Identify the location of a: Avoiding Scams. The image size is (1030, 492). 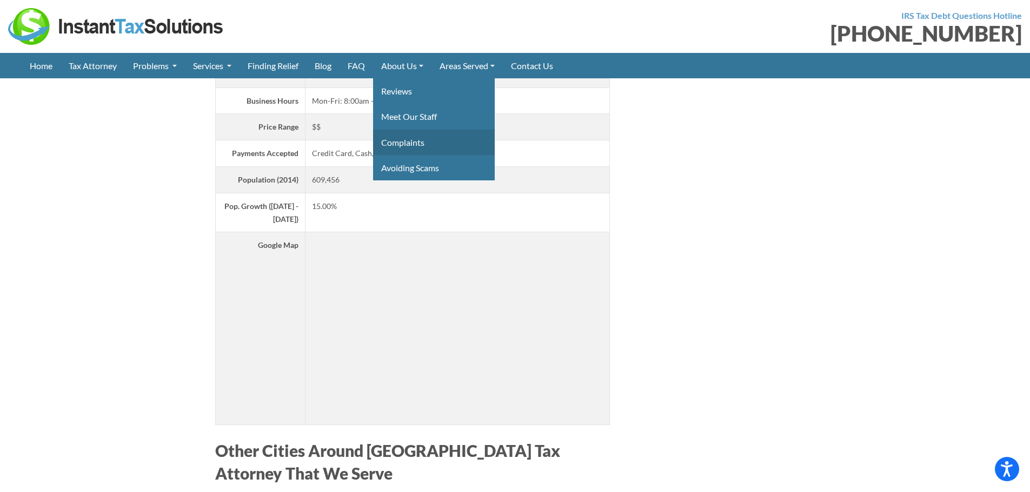
(434, 168).